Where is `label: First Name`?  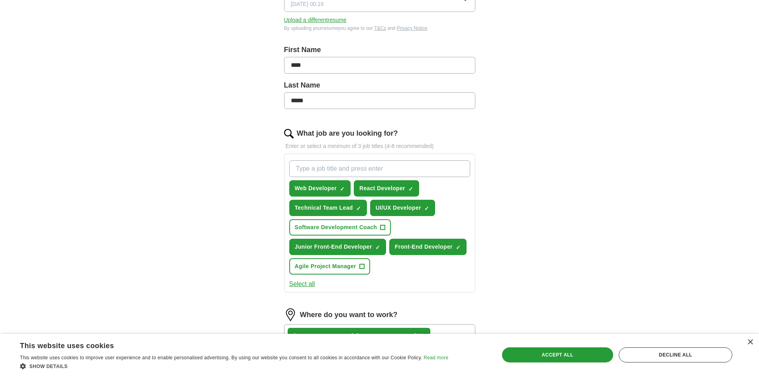
label: First Name is located at coordinates (379, 50).